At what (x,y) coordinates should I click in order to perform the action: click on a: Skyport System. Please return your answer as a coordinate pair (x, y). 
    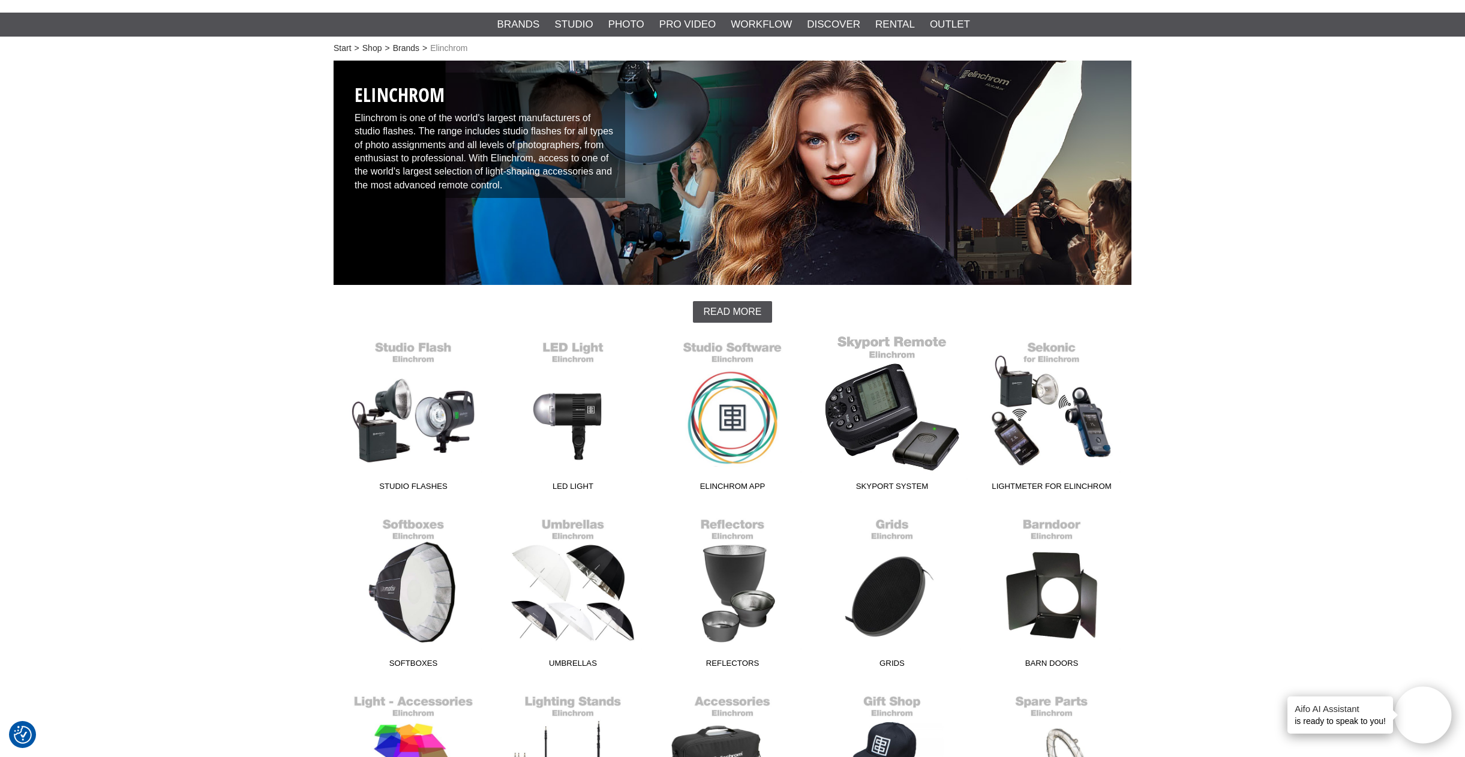
    Looking at the image, I should click on (892, 416).